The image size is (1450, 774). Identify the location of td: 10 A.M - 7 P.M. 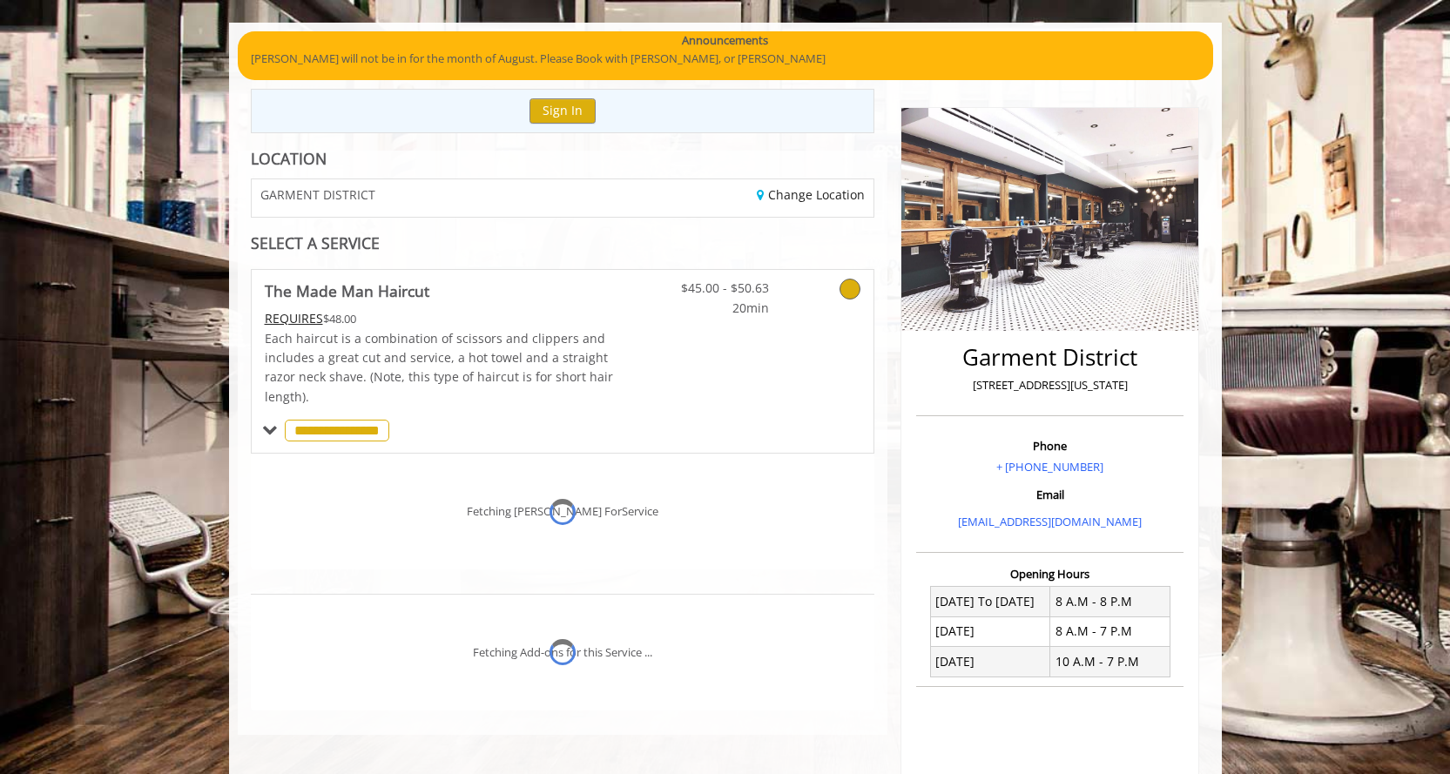
(1110, 662).